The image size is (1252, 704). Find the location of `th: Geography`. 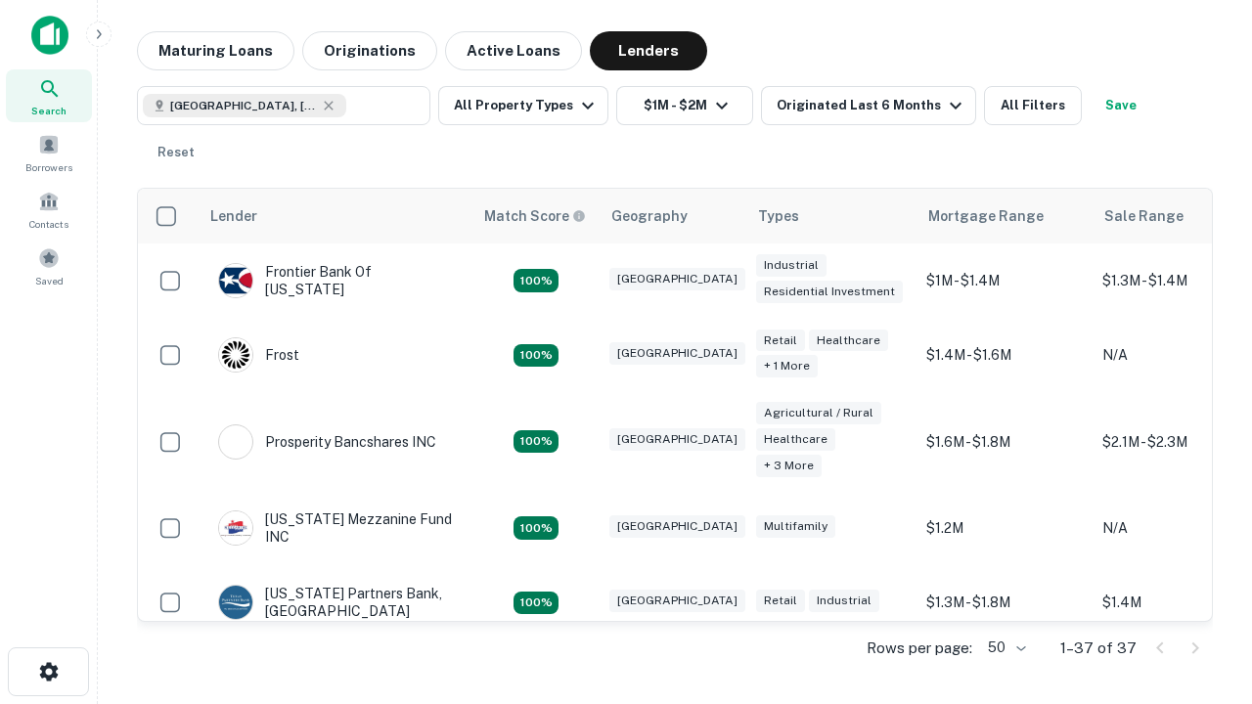

th: Geography is located at coordinates (673, 216).